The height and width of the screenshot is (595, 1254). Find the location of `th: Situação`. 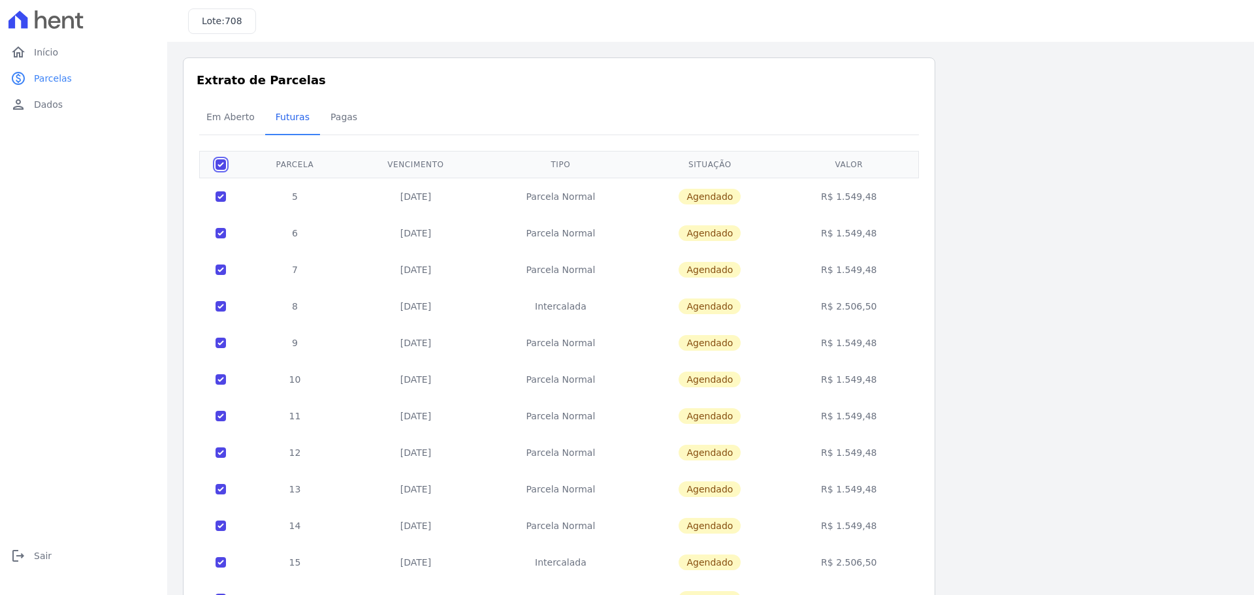

th: Situação is located at coordinates (710, 164).